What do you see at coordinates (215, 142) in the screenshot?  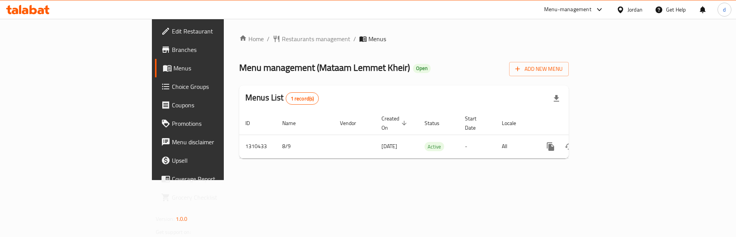 I see `a: Menu disclaimer` at bounding box center [215, 142].